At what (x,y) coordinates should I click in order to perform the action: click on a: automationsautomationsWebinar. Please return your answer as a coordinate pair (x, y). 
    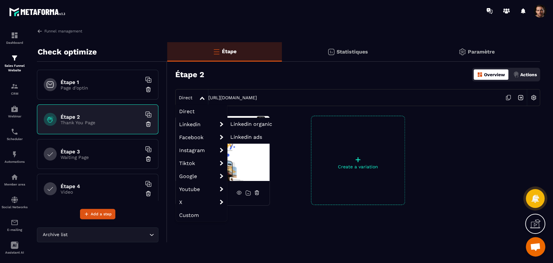
    Looking at the image, I should click on (15, 111).